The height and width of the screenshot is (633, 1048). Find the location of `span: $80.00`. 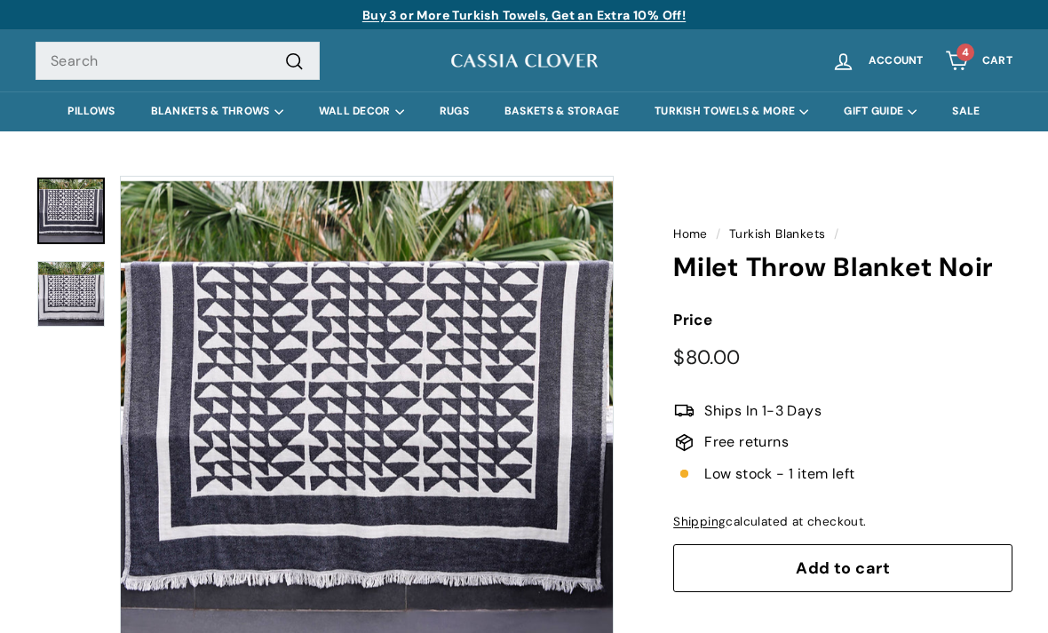

span: $80.00 is located at coordinates (706, 357).